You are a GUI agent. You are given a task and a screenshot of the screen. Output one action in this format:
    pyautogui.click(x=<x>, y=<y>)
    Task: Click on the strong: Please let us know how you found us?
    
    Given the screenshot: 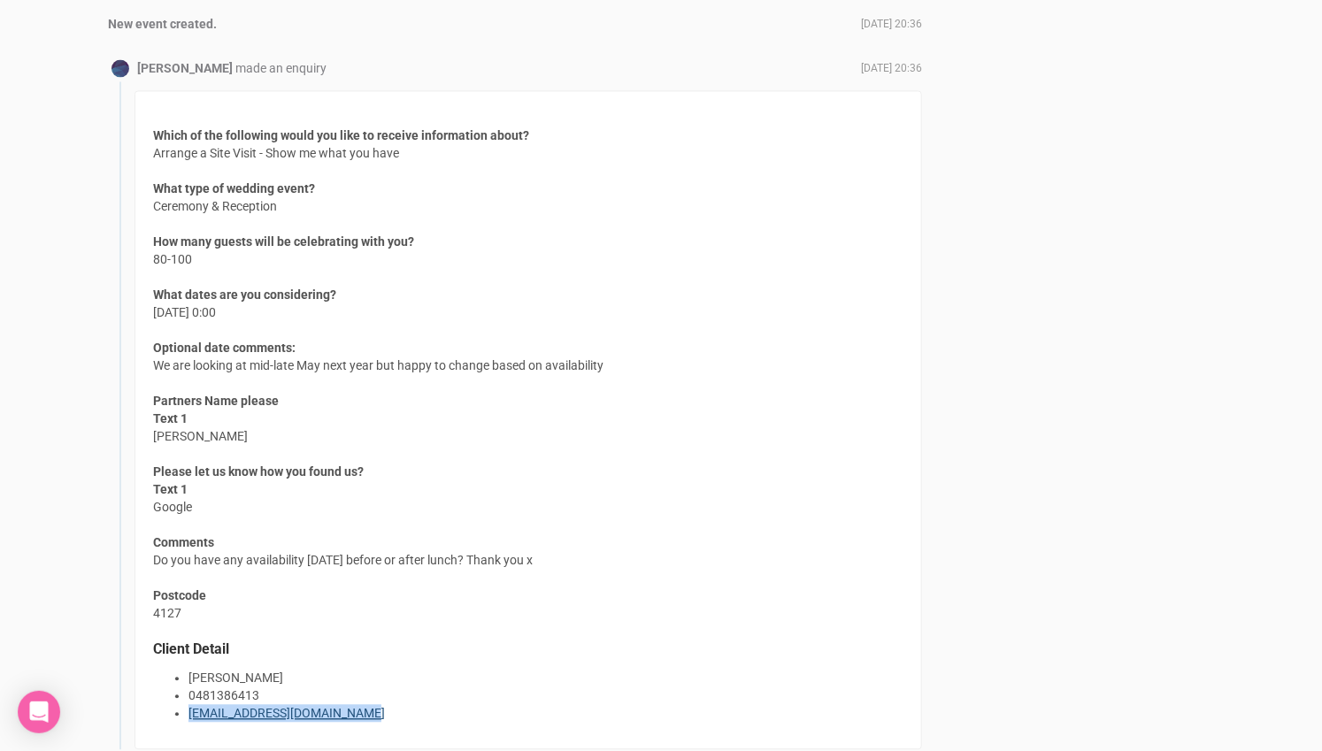 What is the action you would take?
    pyautogui.click(x=258, y=473)
    